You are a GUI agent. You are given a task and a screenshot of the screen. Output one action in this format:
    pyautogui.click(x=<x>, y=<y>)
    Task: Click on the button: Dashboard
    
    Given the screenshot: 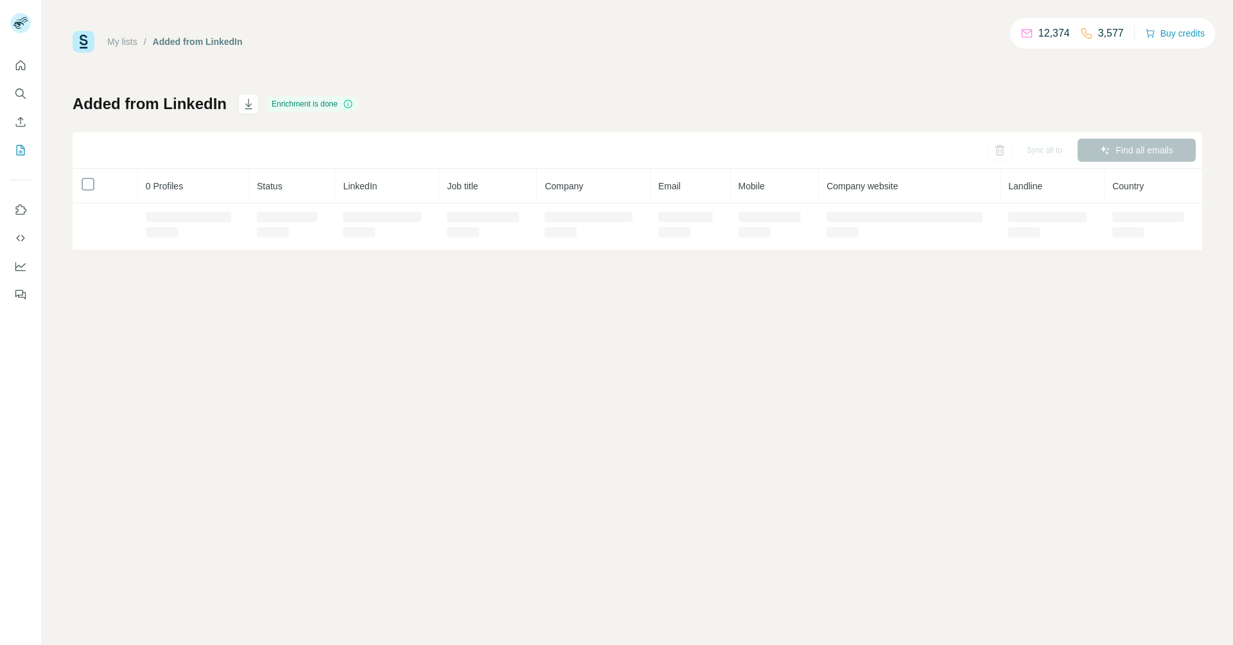 What is the action you would take?
    pyautogui.click(x=21, y=266)
    